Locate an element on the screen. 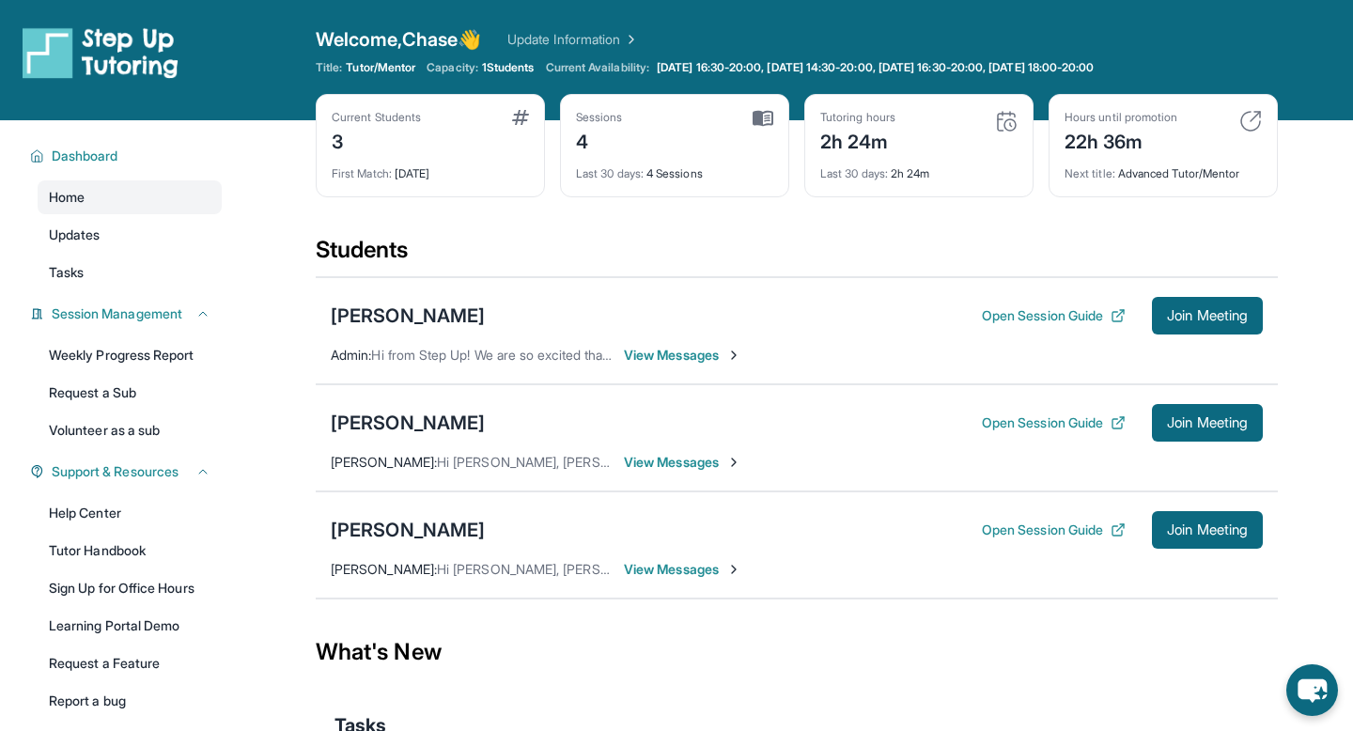 The width and height of the screenshot is (1353, 731). button: Session Management is located at coordinates (127, 314).